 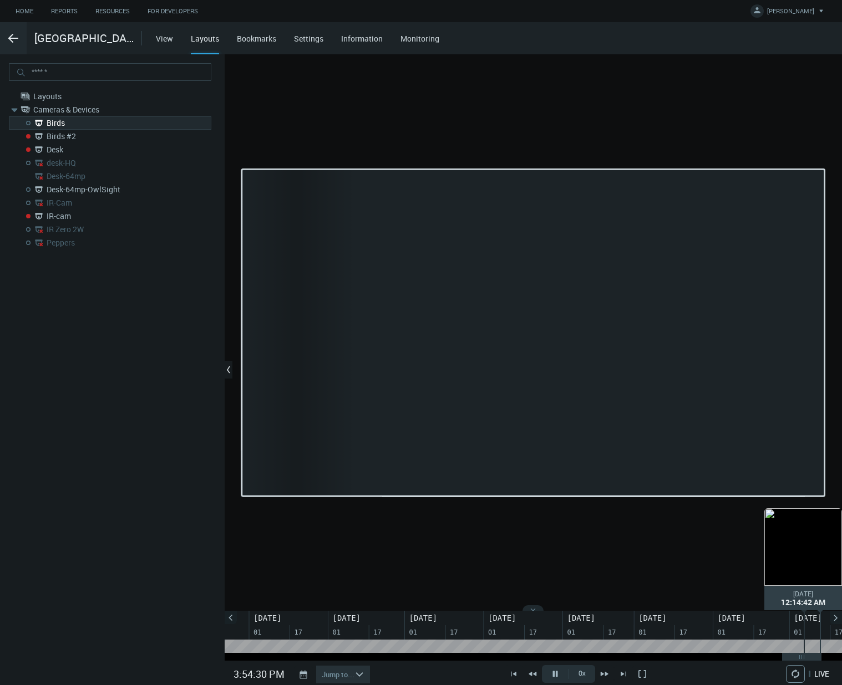 What do you see at coordinates (818, 674) in the screenshot?
I see `button: LIVE` at bounding box center [818, 674].